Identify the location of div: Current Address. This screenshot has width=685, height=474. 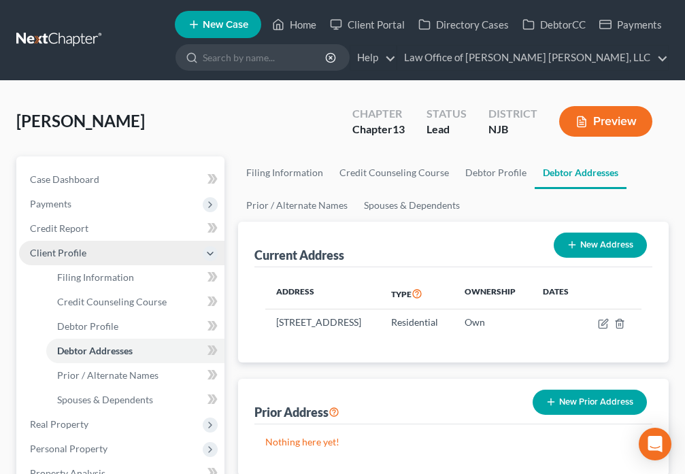
(299, 255).